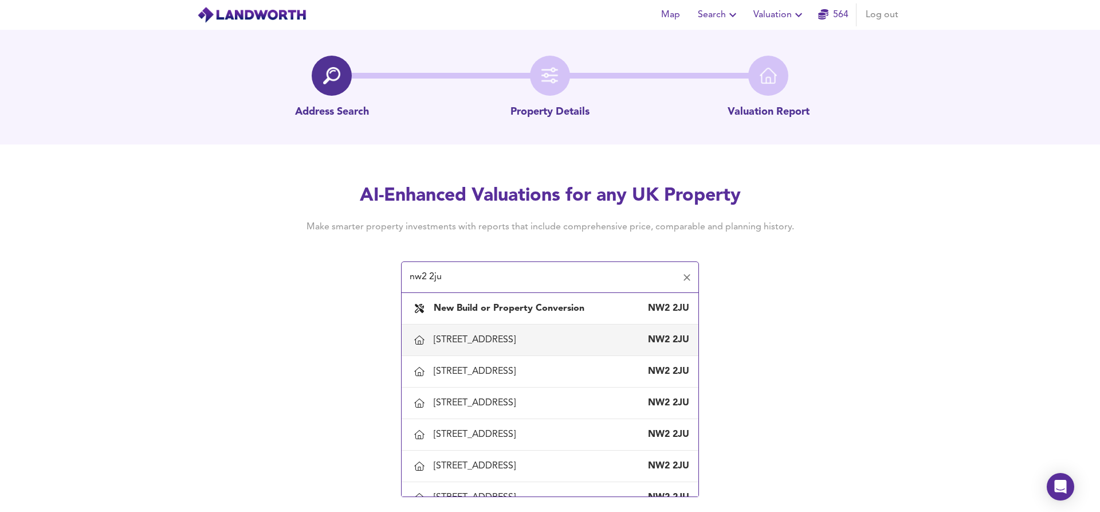  I want to click on button: Valuation, so click(779, 15).